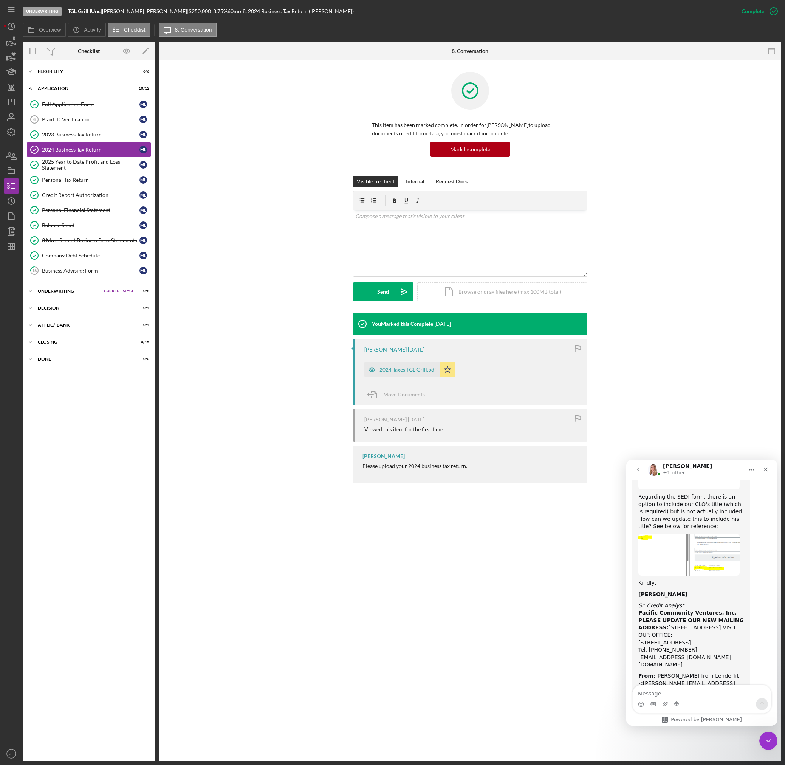 The height and width of the screenshot is (765, 785). What do you see at coordinates (383, 292) in the screenshot?
I see `button: Send` at bounding box center [383, 292].